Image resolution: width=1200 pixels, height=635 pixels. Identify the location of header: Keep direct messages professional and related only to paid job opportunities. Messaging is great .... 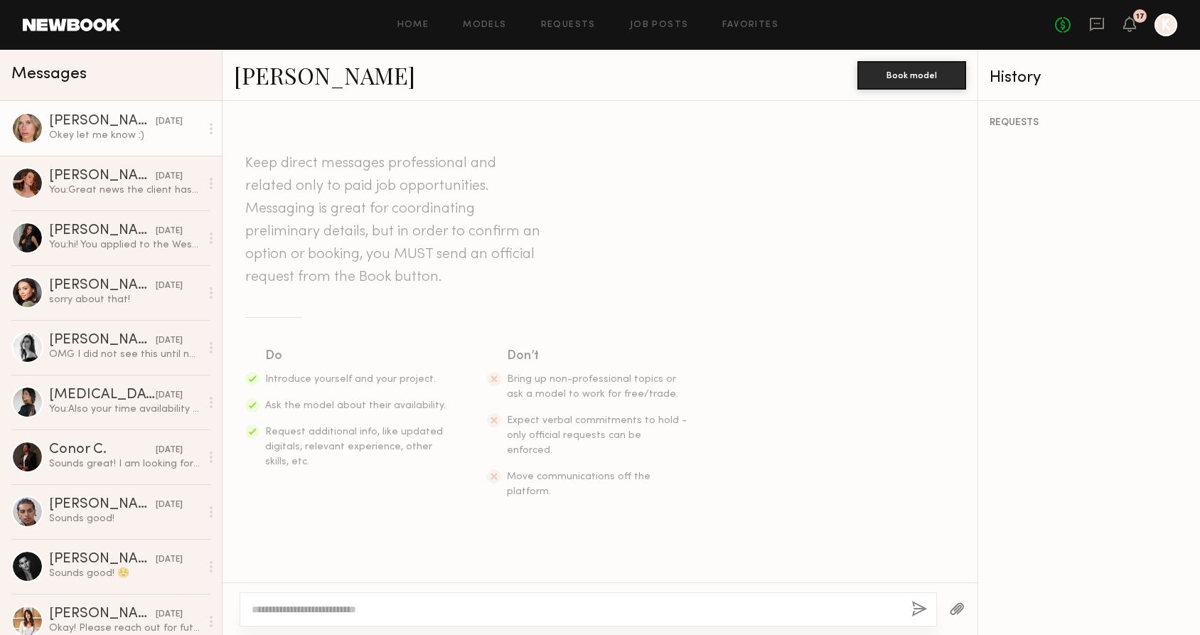
(395, 220).